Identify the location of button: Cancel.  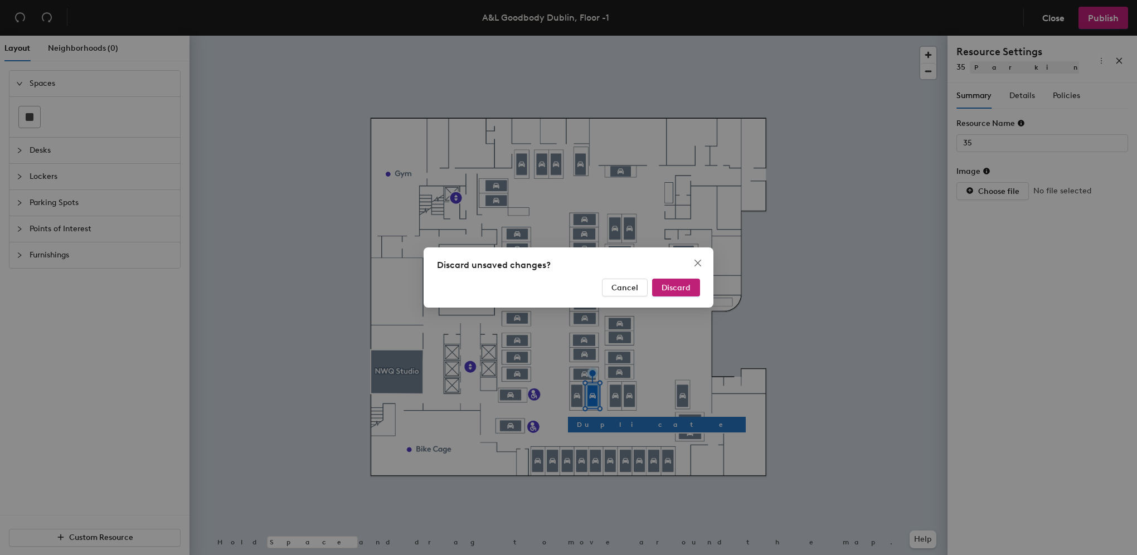
(625, 288).